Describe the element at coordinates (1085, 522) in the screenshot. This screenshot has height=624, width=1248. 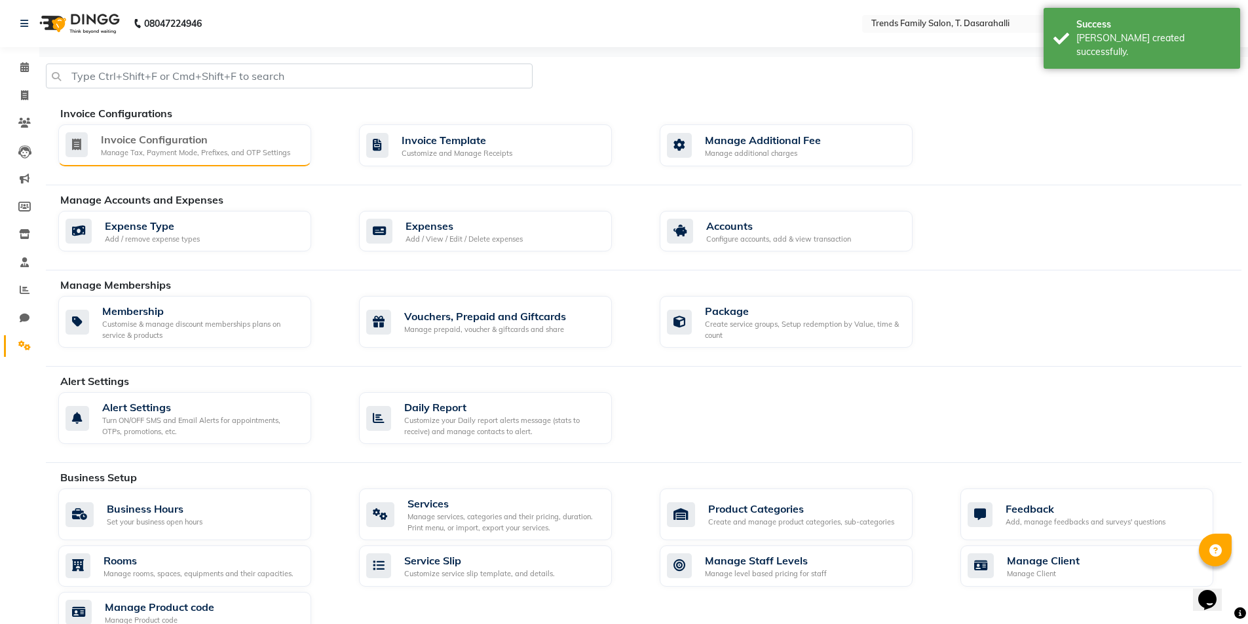
I see `div: Add, manage feedbacks and surveys' questions` at that location.